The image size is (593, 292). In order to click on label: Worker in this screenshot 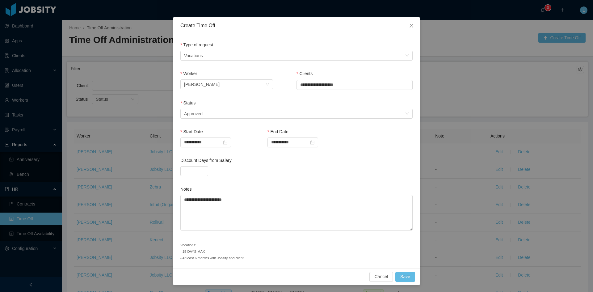, I will do `click(189, 73)`.